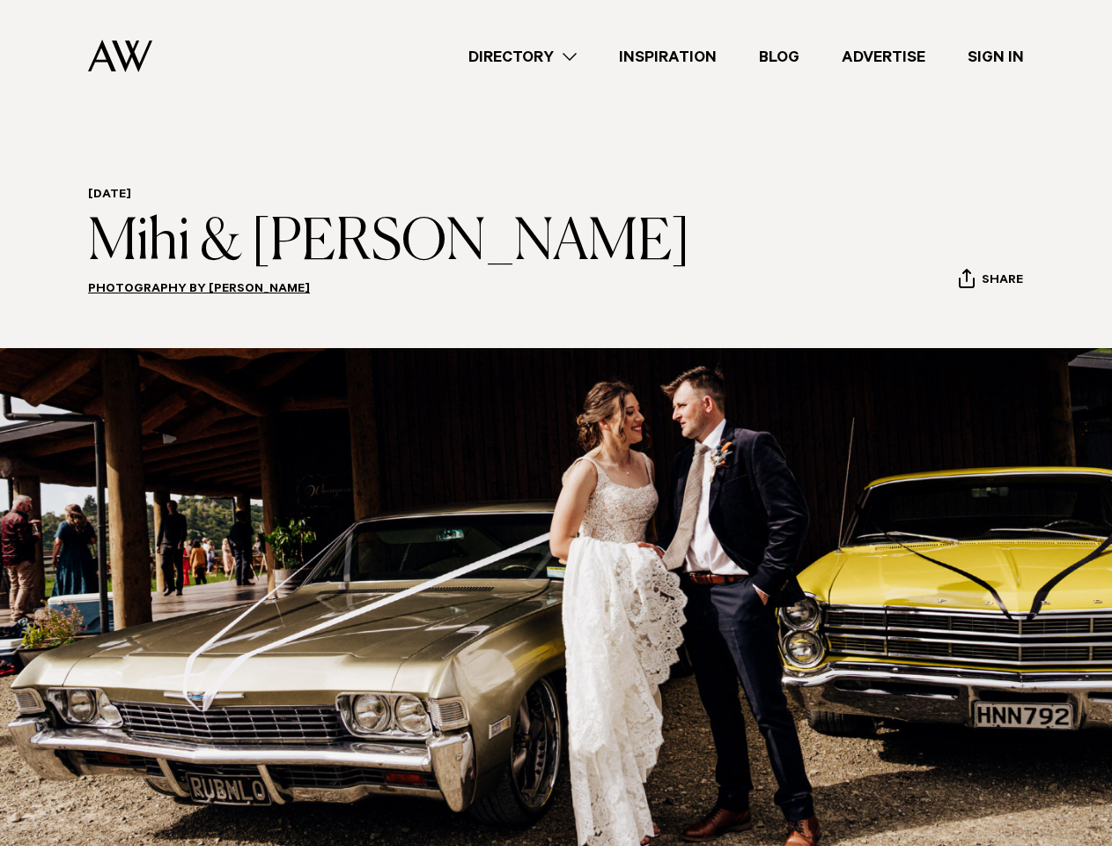 This screenshot has width=1112, height=846. I want to click on a: Inspiration, so click(668, 56).